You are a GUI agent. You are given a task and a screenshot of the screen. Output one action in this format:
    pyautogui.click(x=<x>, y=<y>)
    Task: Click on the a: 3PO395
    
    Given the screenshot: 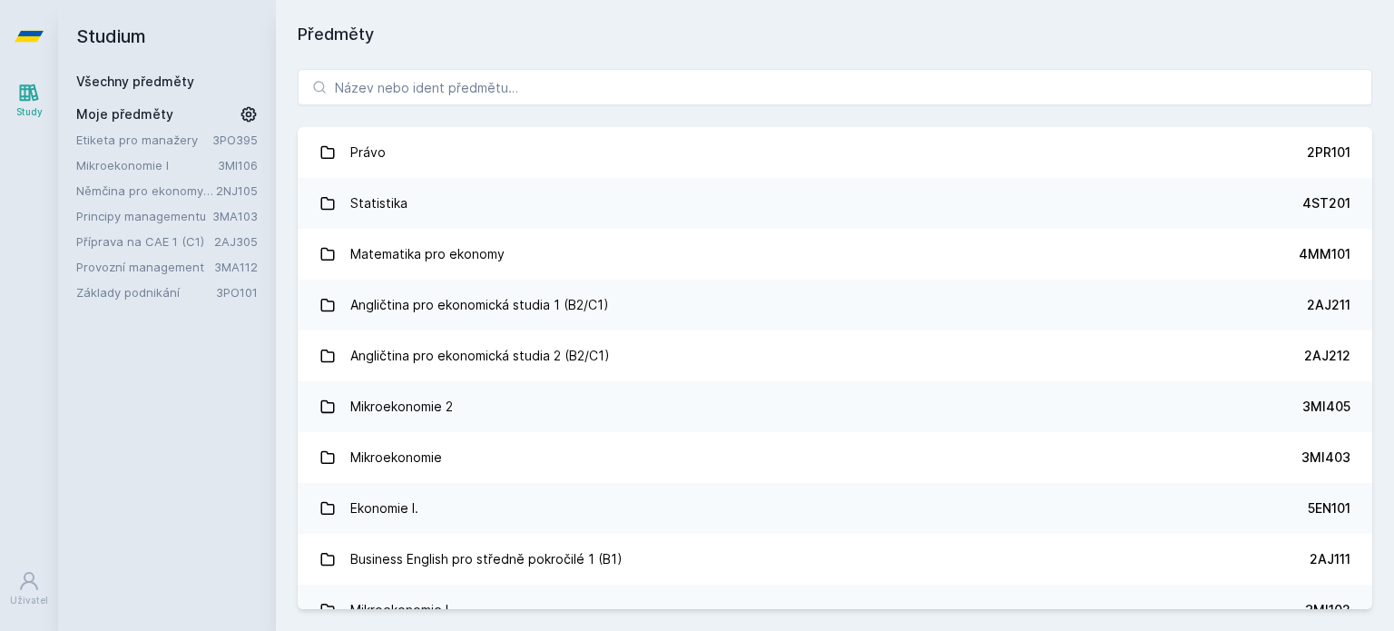 What is the action you would take?
    pyautogui.click(x=235, y=140)
    